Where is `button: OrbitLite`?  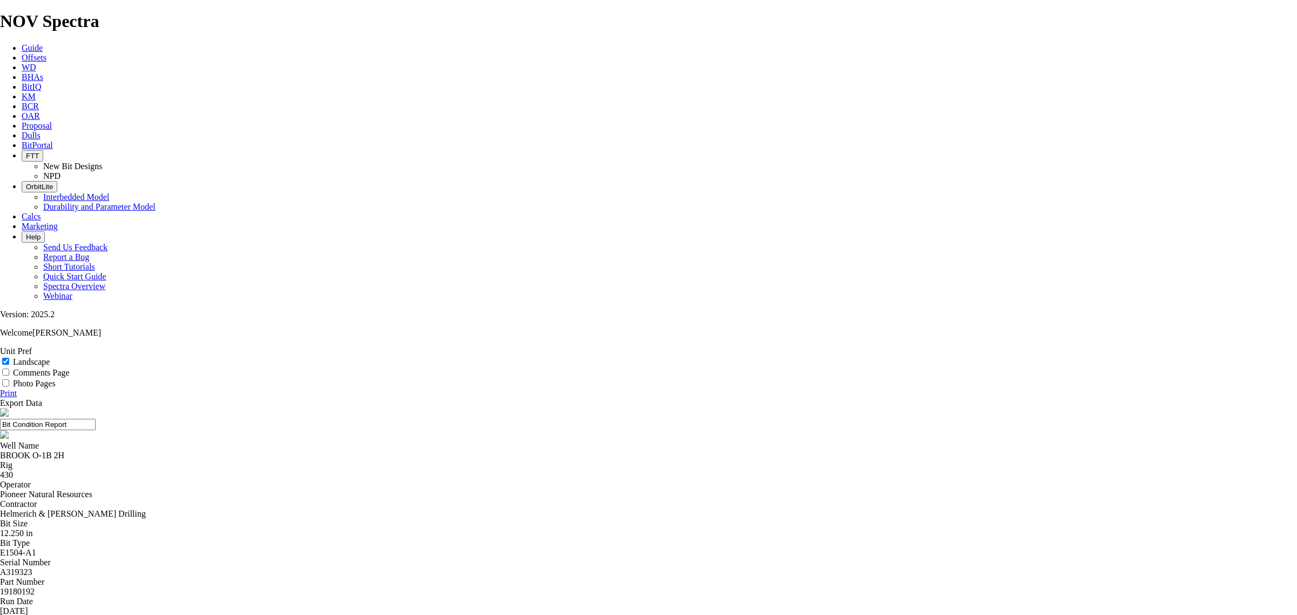 button: OrbitLite is located at coordinates (39, 186).